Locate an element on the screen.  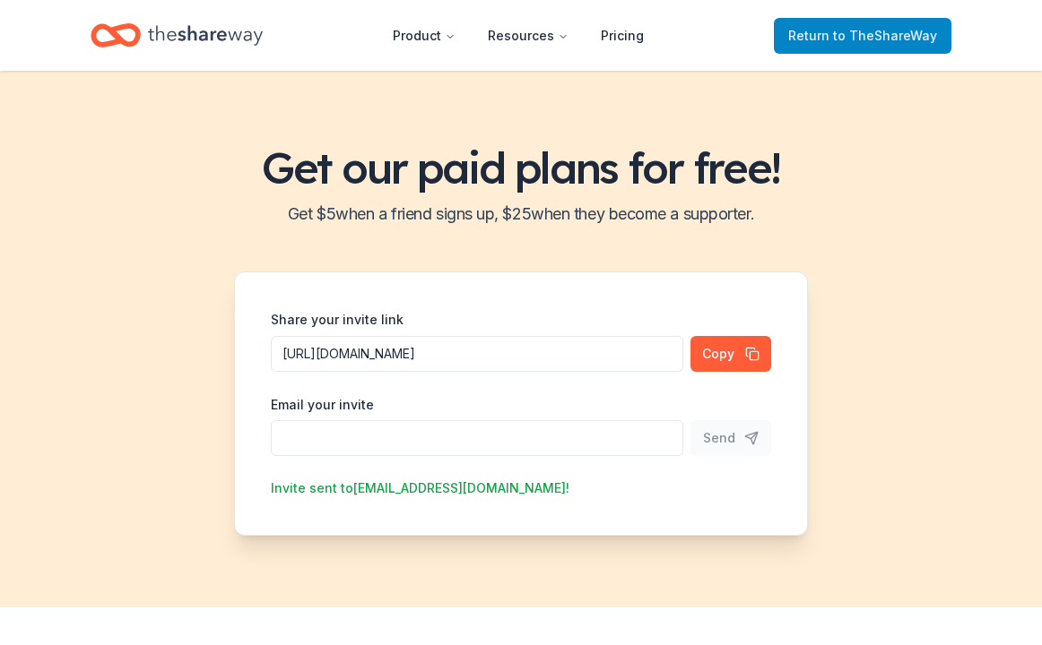
h2: Get $ 5 when a friend signs up, $ 25 when they become a supporter. is located at coordinates (521, 214).